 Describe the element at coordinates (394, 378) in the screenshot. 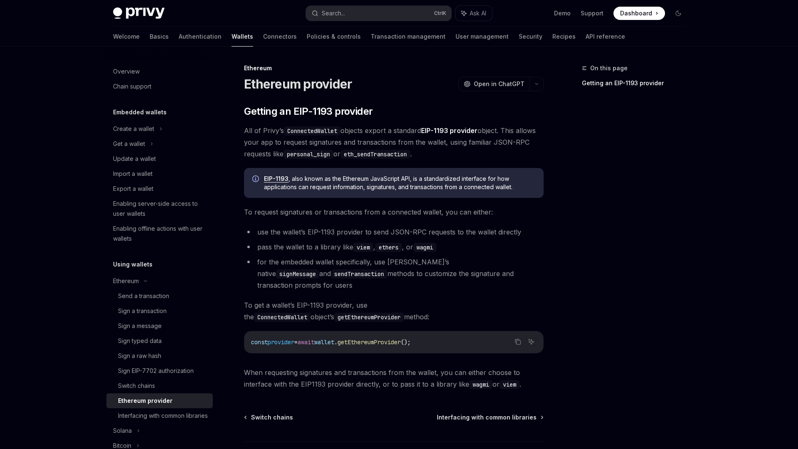

I see `span: When requesting signatures and transactions from the wallet, you can either choose to interface w...` at that location.